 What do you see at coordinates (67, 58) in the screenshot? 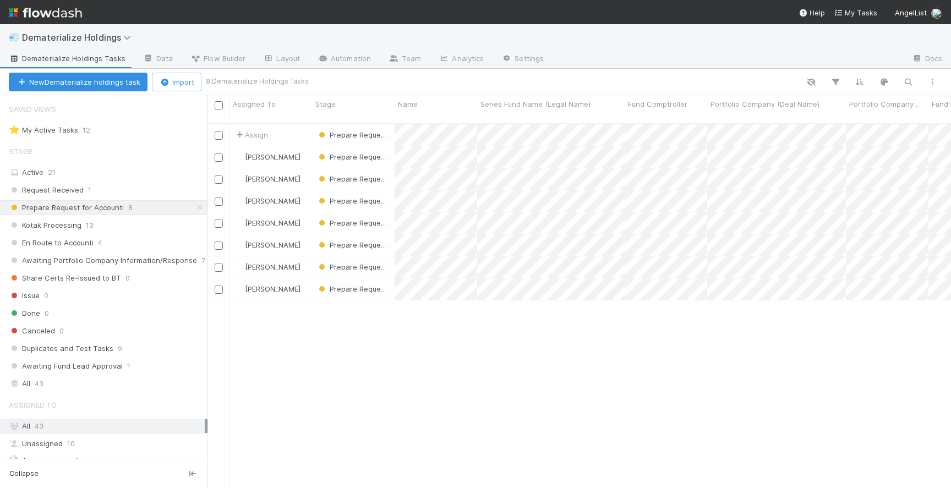
I see `span: Dematerialize Holdings Tasks` at bounding box center [67, 58].